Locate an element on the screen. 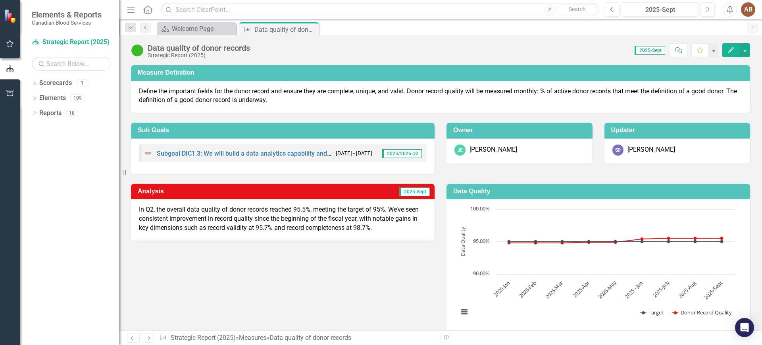 This screenshot has height=345, width=762. button: AB is located at coordinates (748, 10).